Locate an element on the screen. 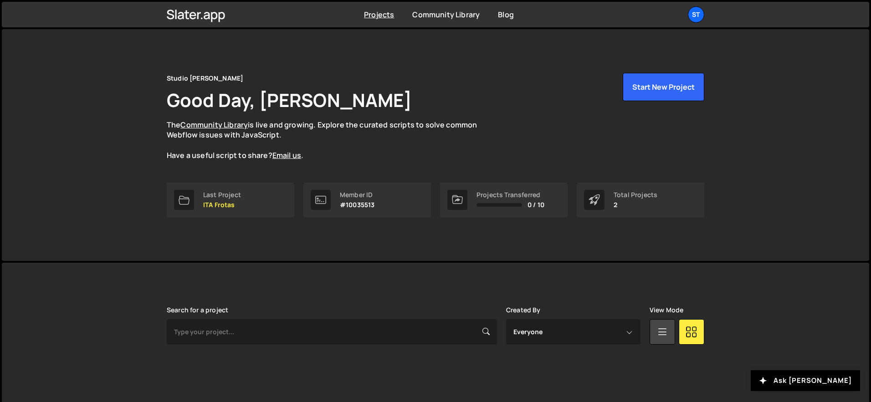 The width and height of the screenshot is (871, 402). label: View Mode is located at coordinates (666, 310).